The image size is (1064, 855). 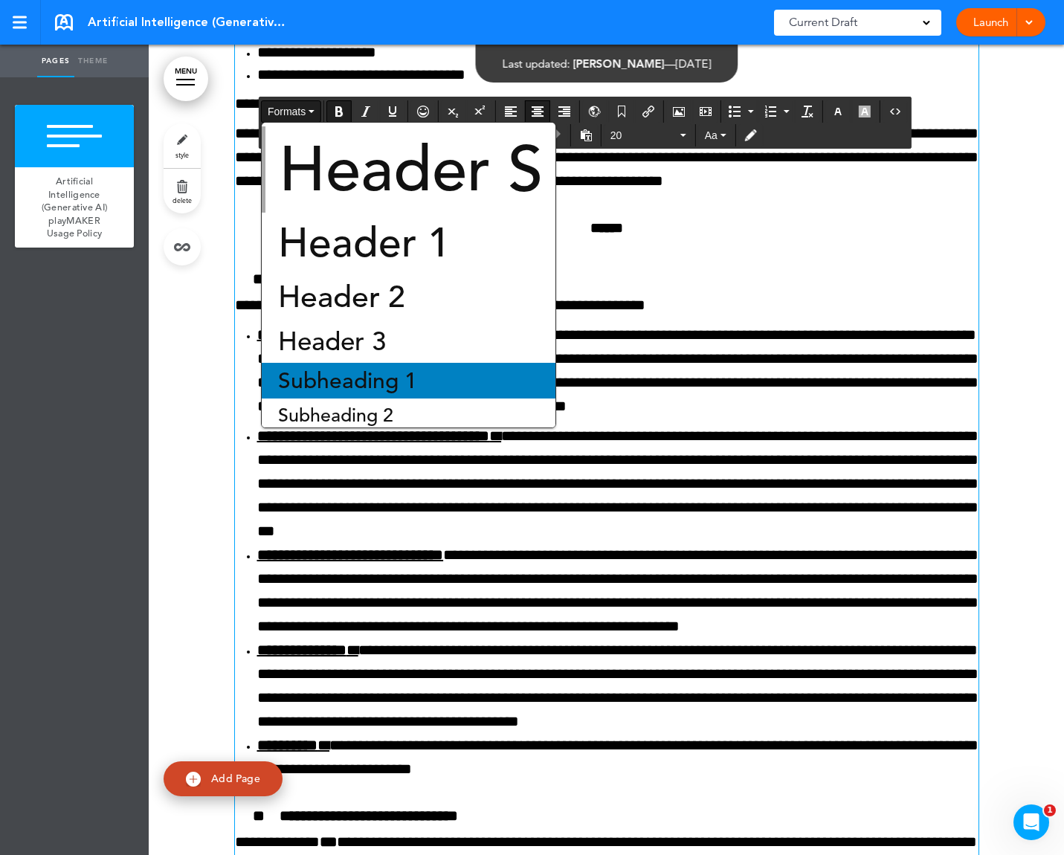 I want to click on div: Superscript, so click(x=480, y=112).